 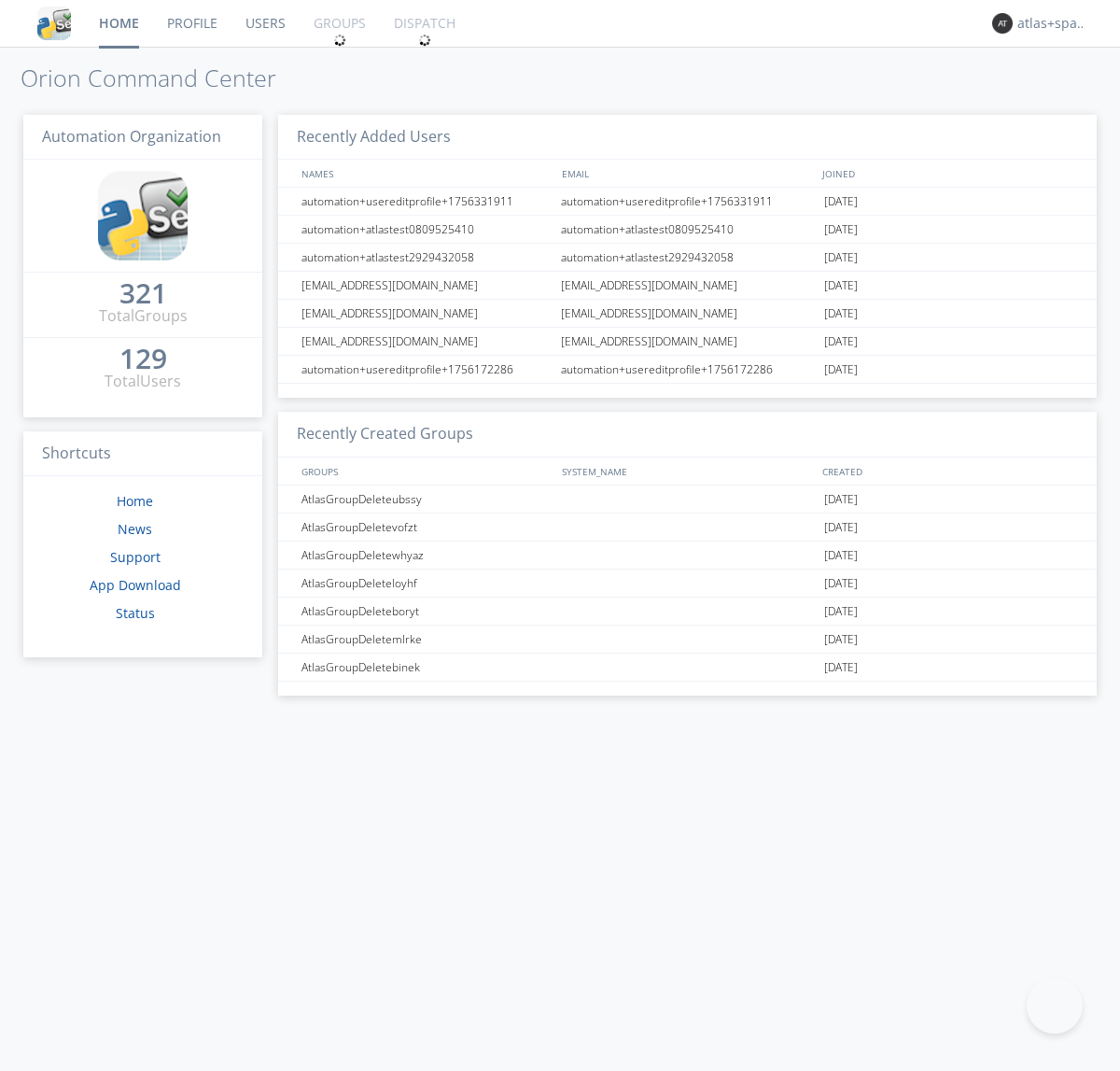 What do you see at coordinates (425, 554) in the screenshot?
I see `div: AtlasGroupDeletewhyaz` at bounding box center [425, 554].